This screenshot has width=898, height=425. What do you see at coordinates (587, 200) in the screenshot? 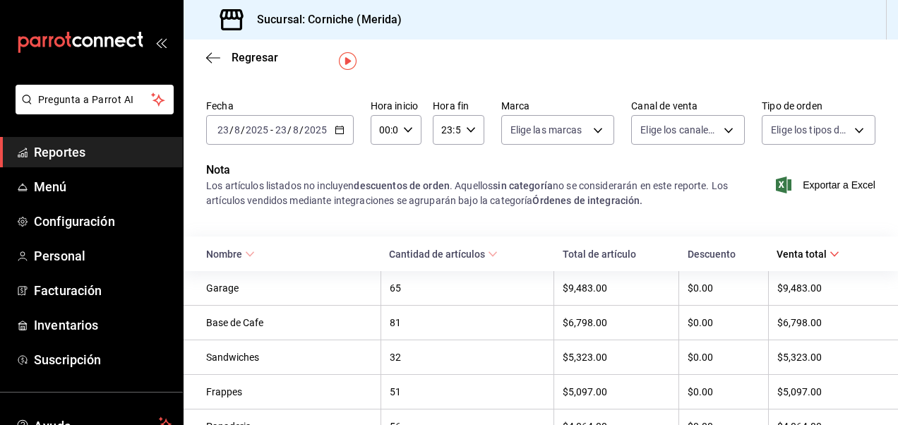
I see `strong: Órdenes de integración.` at bounding box center [587, 200].